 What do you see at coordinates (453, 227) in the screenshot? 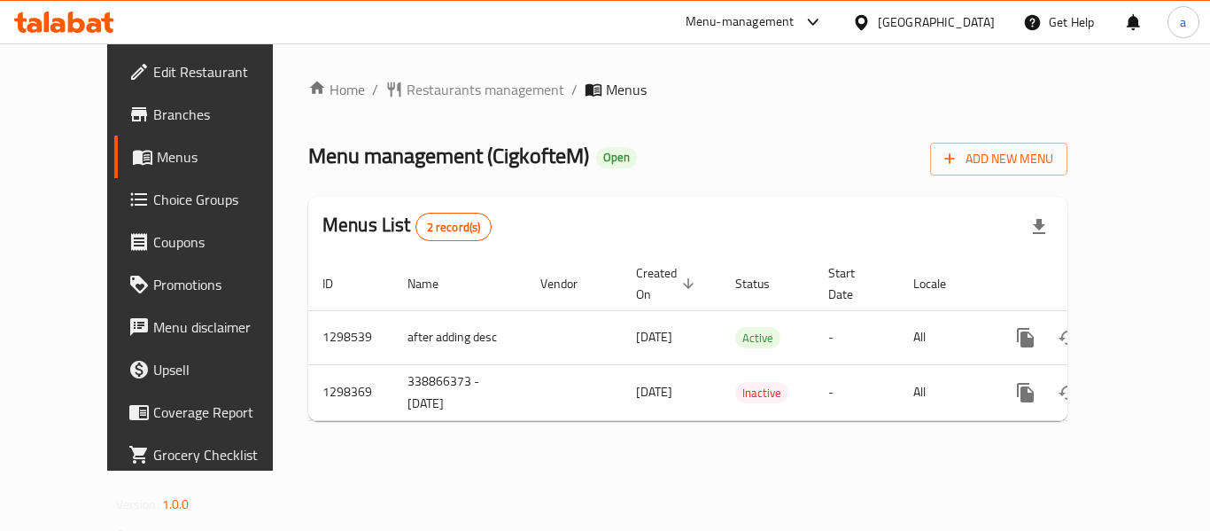
I see `span: 2 record(s)` at bounding box center [453, 227].